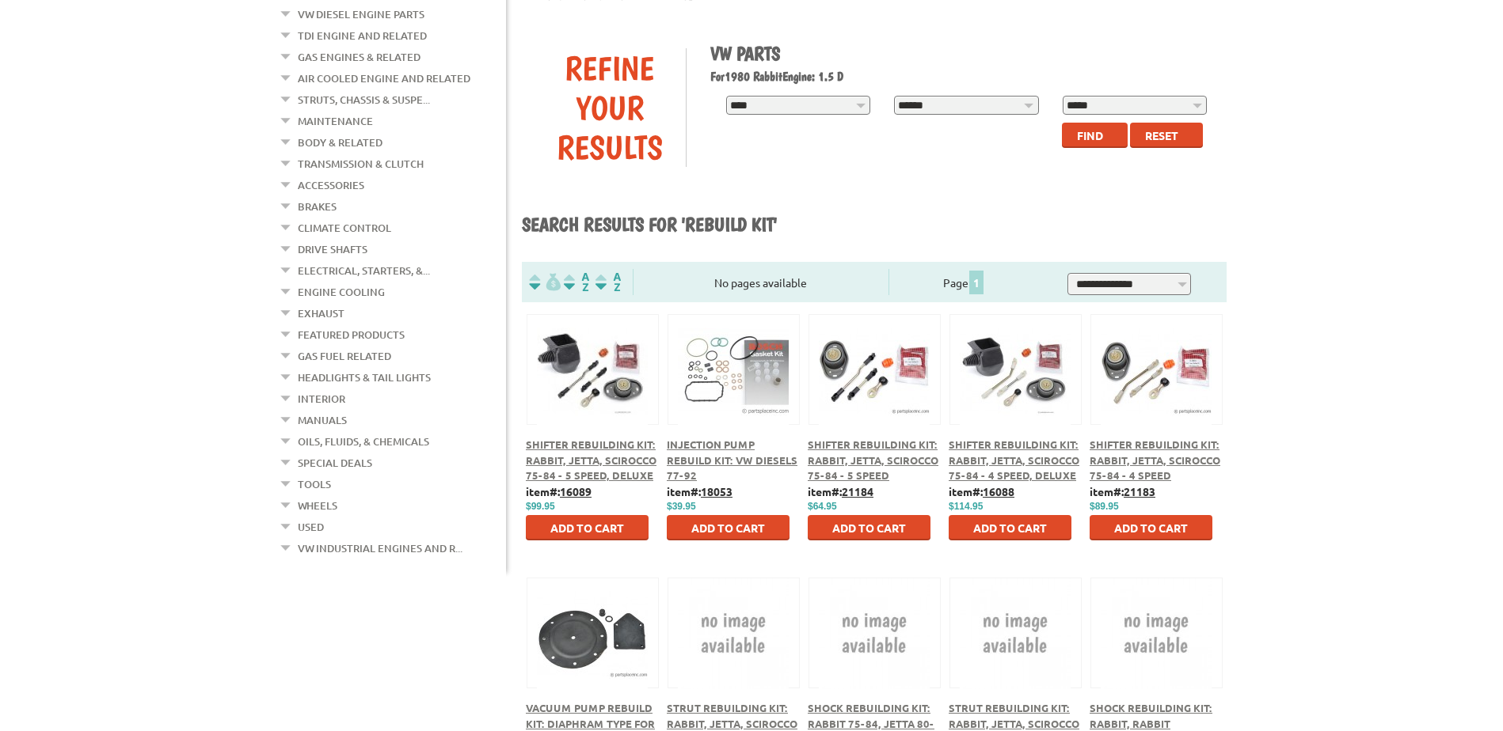 The width and height of the screenshot is (1503, 731). What do you see at coordinates (874, 226) in the screenshot?
I see `h1: Search results for 'rebuild kit'` at bounding box center [874, 226].